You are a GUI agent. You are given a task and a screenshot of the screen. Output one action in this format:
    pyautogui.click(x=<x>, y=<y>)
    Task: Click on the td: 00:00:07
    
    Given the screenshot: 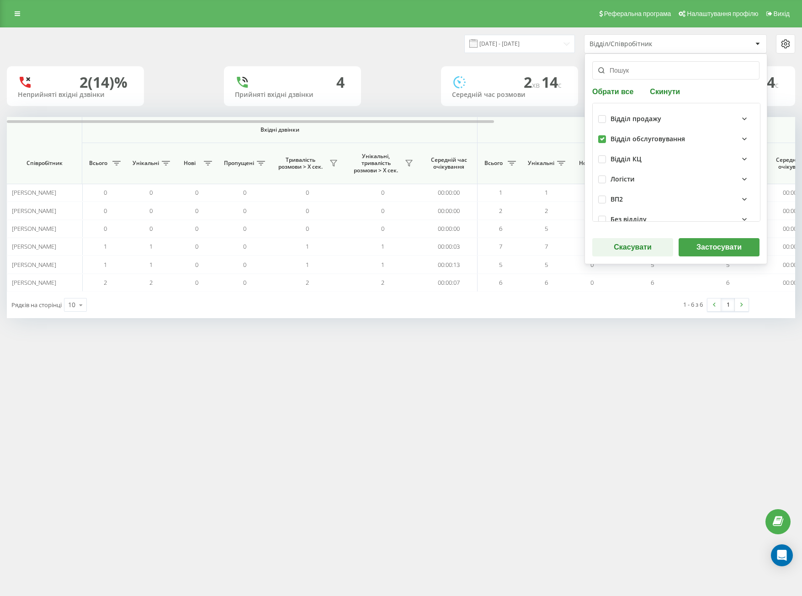 What is the action you would take?
    pyautogui.click(x=448, y=282)
    